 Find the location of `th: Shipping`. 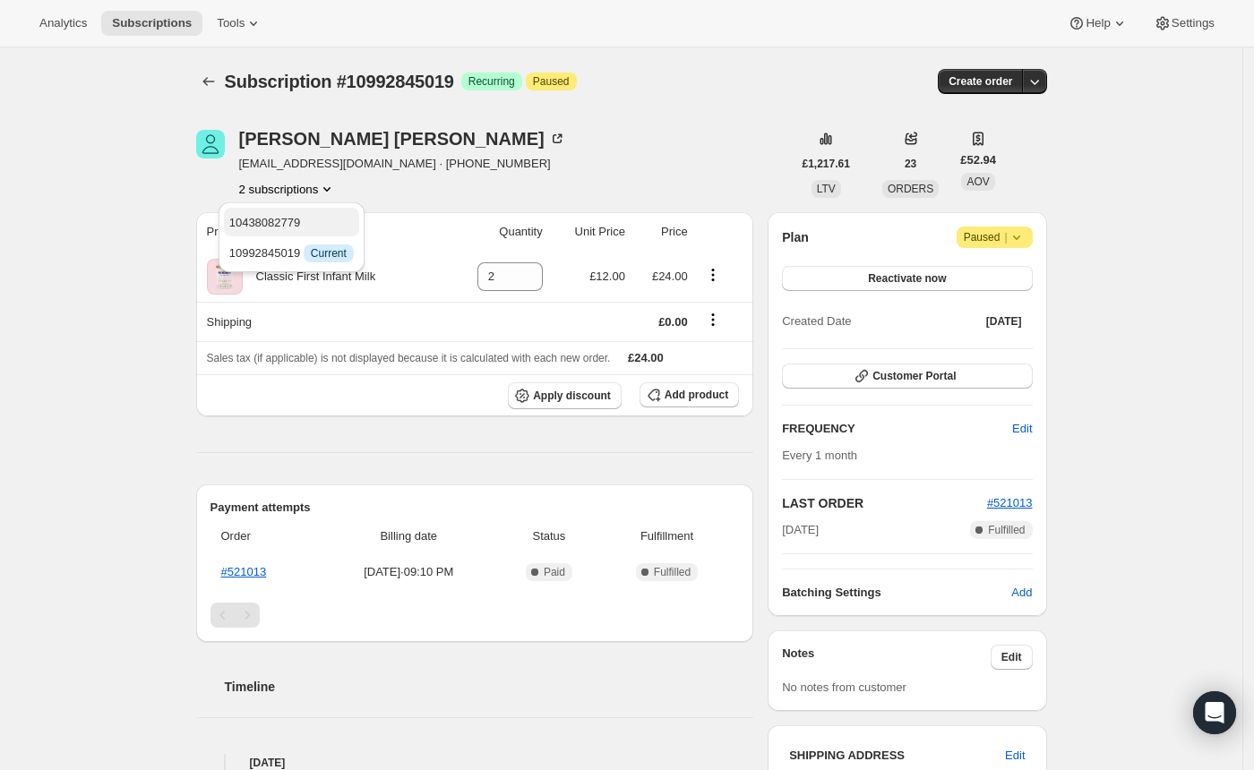

th: Shipping is located at coordinates (321, 322).